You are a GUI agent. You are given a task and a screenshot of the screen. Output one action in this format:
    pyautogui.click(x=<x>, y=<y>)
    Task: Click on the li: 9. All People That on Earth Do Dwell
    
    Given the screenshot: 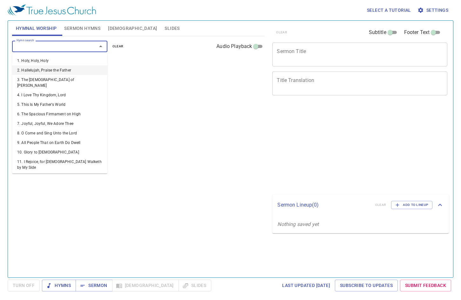 What is the action you would take?
    pyautogui.click(x=60, y=143)
    